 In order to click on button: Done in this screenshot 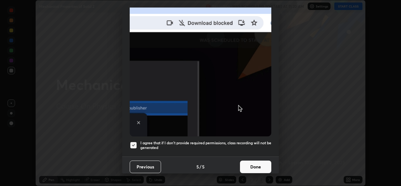, I will do `click(256, 167)`.